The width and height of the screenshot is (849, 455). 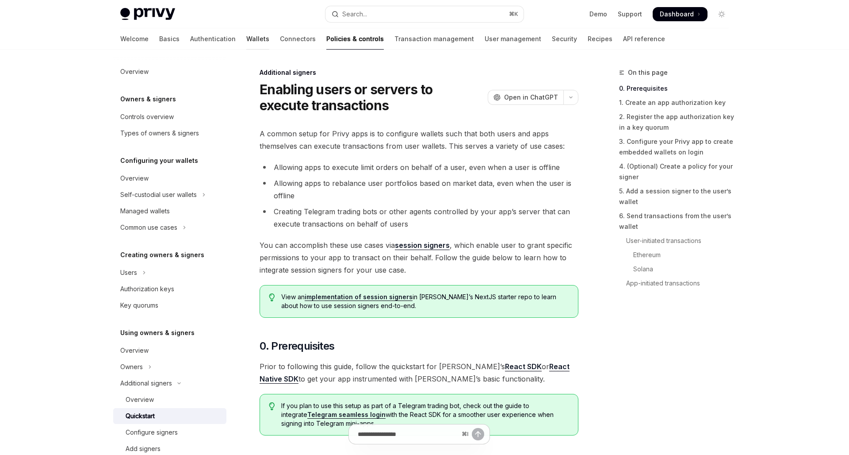 I want to click on div: Search..., so click(x=355, y=14).